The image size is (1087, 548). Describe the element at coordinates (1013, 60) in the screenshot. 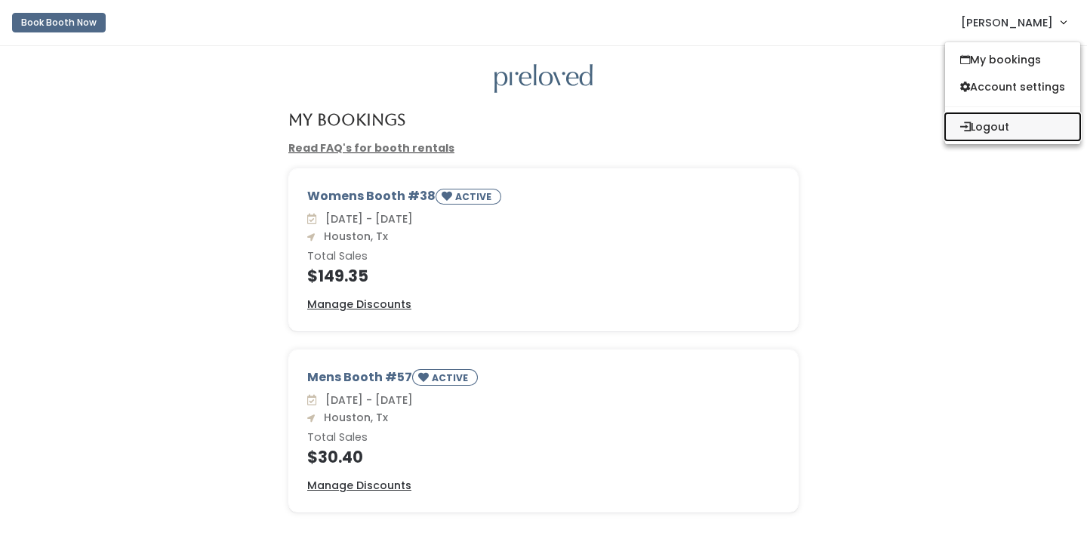

I see `a: My bookings` at that location.